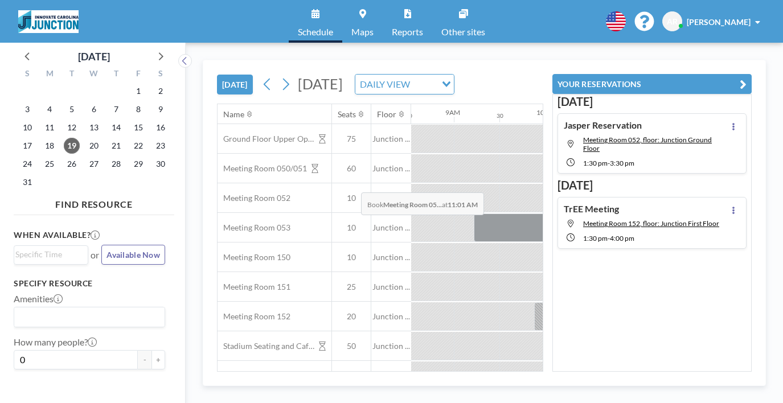 The image size is (783, 403). What do you see at coordinates (95, 255) in the screenshot?
I see `span: or` at bounding box center [95, 255].